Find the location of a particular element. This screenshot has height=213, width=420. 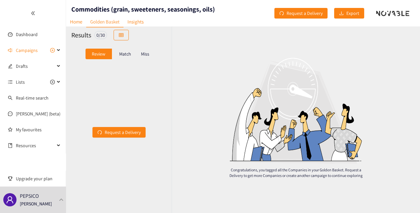

span: Lists is located at coordinates (20, 82).